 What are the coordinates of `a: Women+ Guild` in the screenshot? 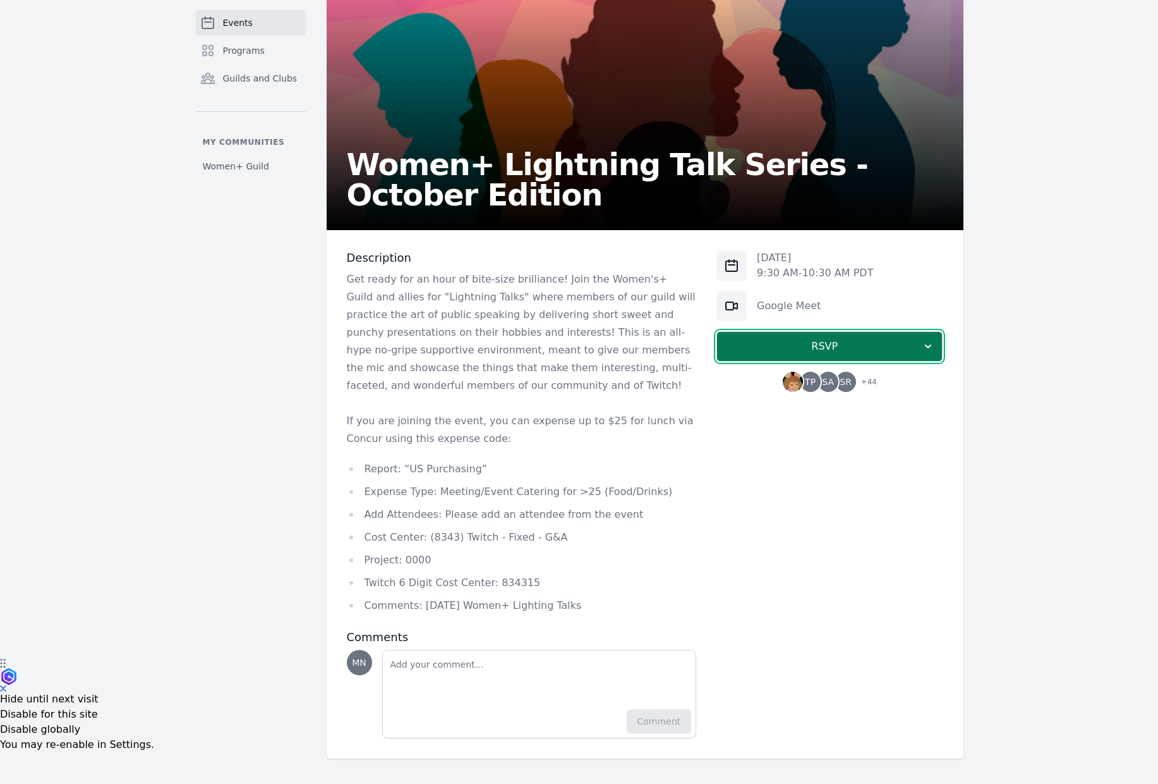 It's located at (251, 166).